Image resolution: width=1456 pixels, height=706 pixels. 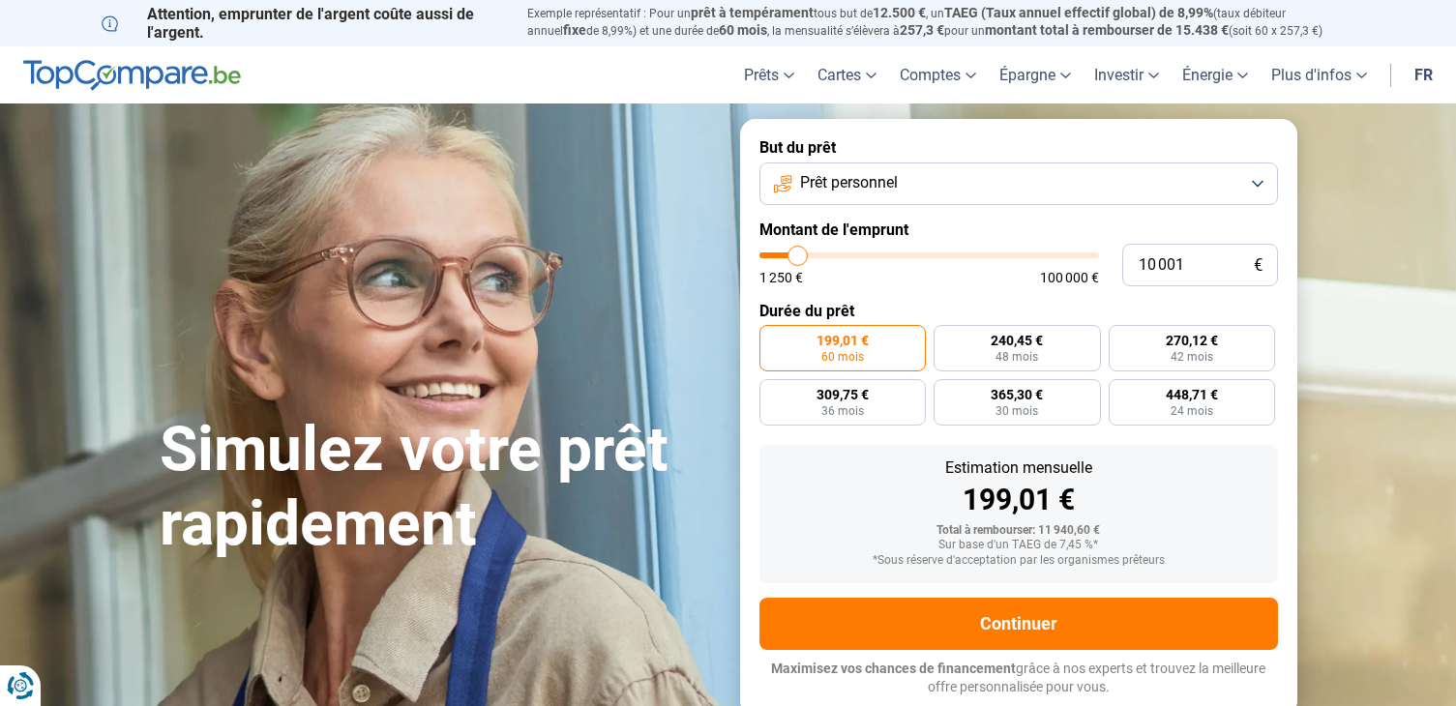 I want to click on button: Continuer, so click(x=1019, y=624).